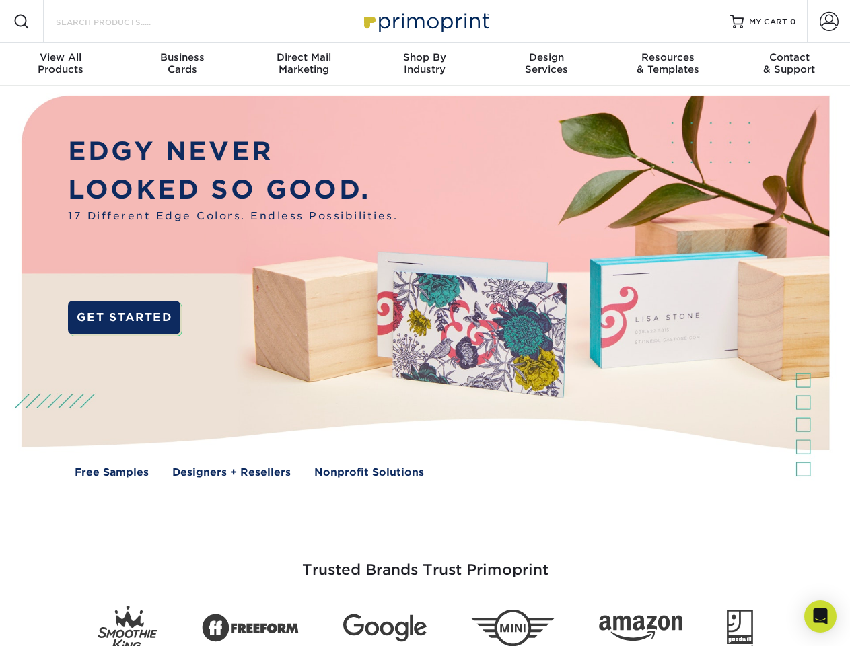 This screenshot has height=646, width=850. I want to click on span: Resources, so click(667, 57).